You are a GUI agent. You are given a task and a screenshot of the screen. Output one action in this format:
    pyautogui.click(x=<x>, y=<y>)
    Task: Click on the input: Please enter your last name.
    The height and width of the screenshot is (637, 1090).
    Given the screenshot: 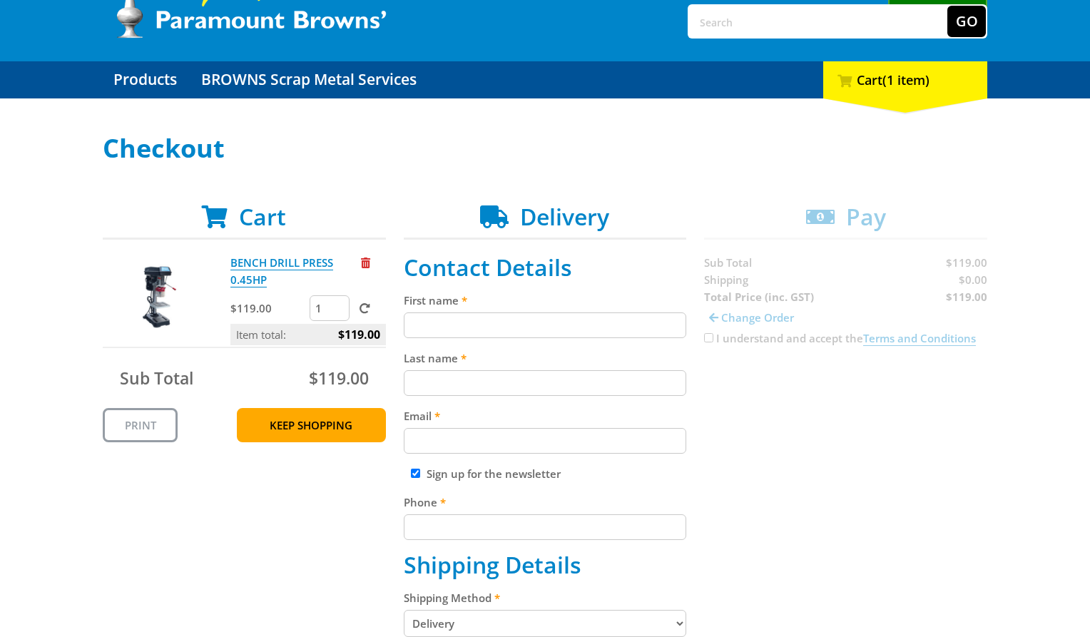 What is the action you would take?
    pyautogui.click(x=545, y=383)
    